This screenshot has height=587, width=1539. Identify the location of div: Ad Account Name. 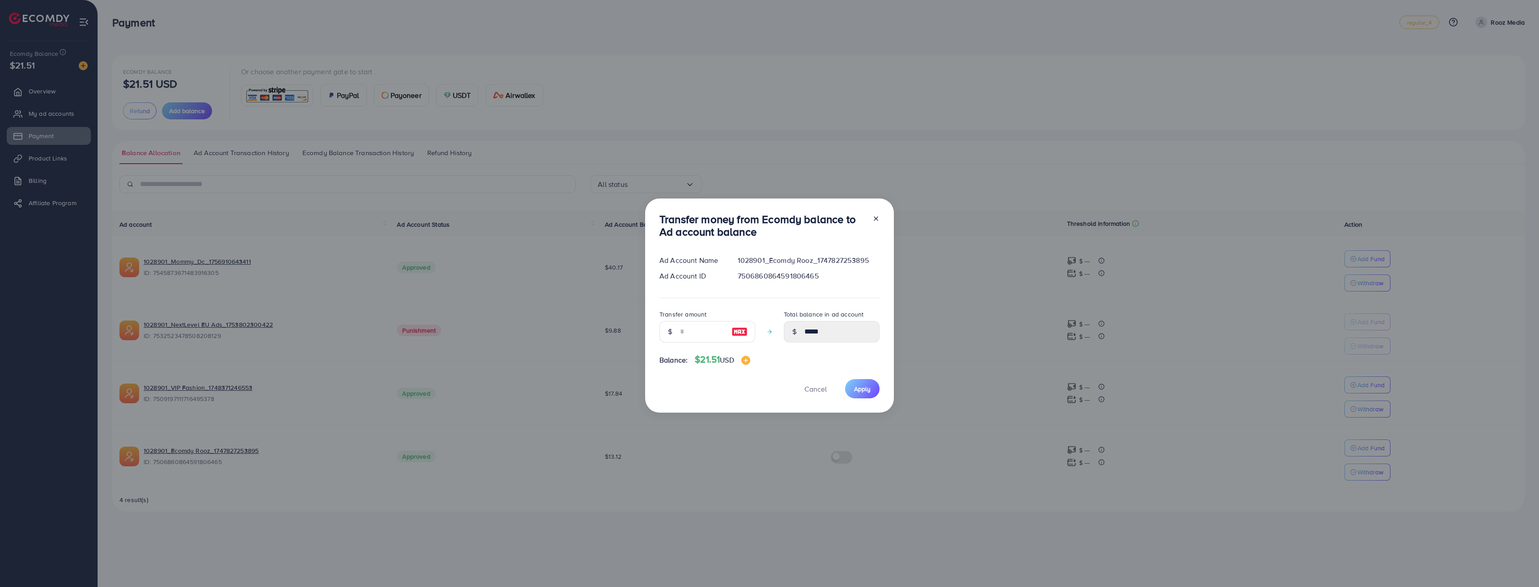
(691, 260).